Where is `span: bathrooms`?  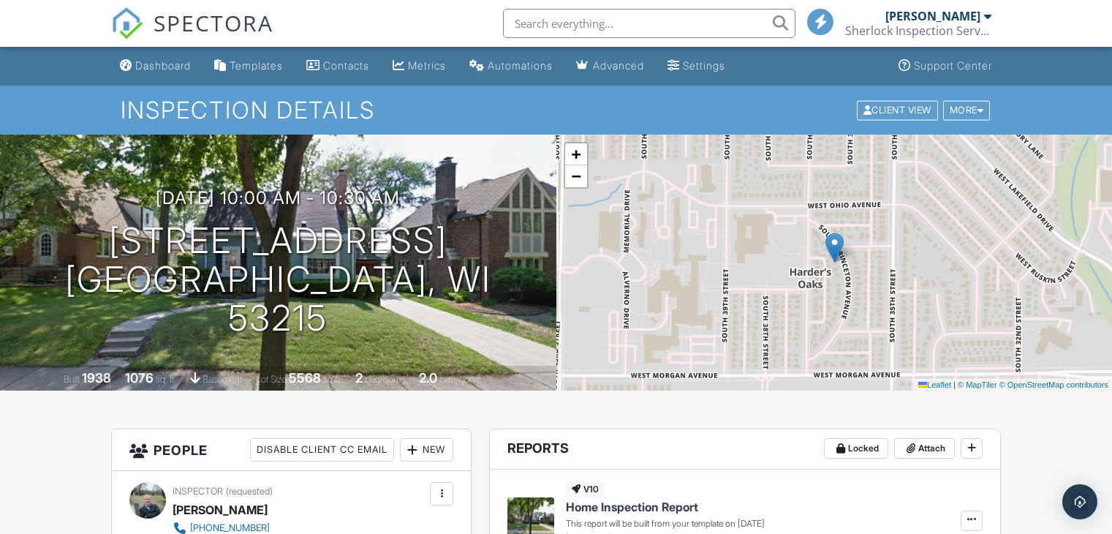
span: bathrooms is located at coordinates (460, 379).